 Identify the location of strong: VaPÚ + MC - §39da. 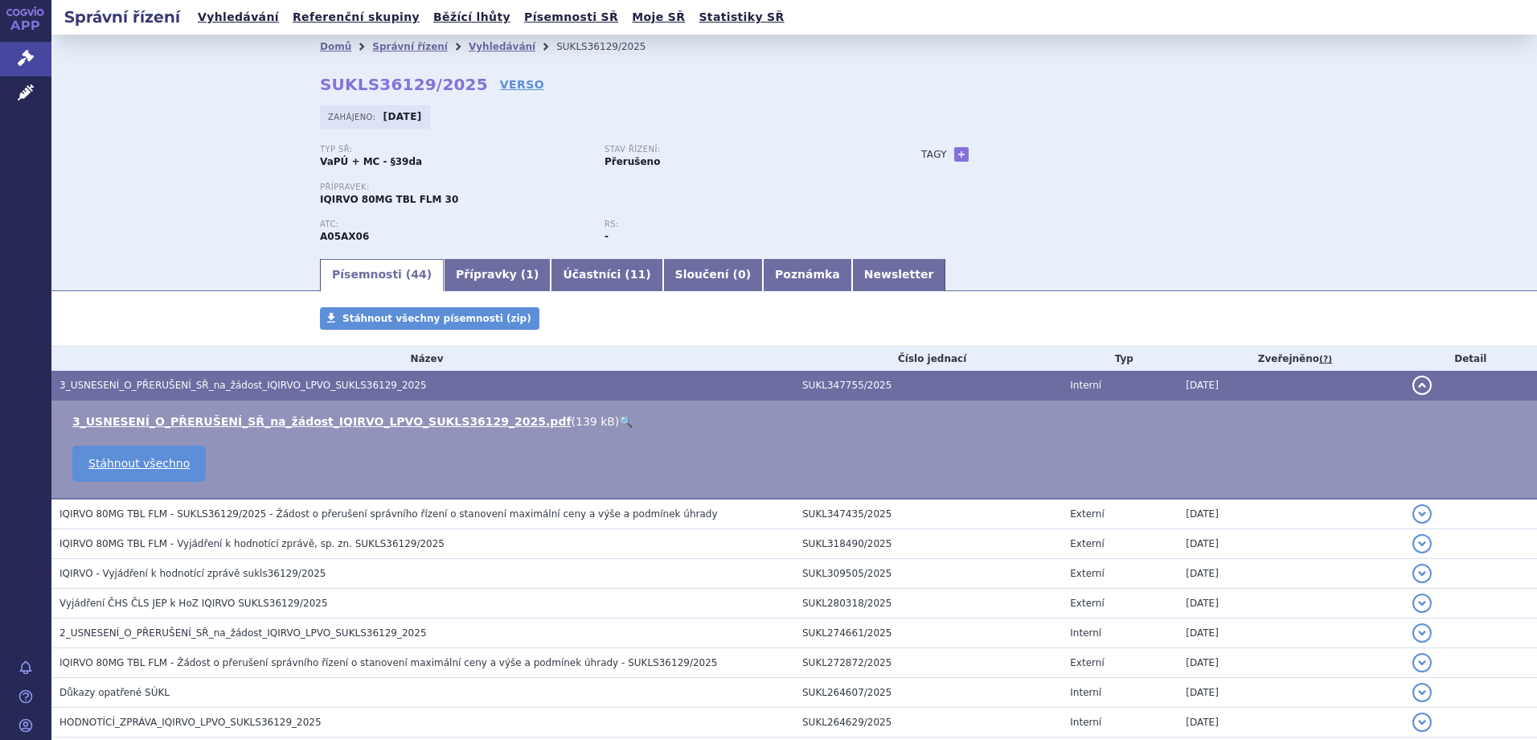
(371, 162).